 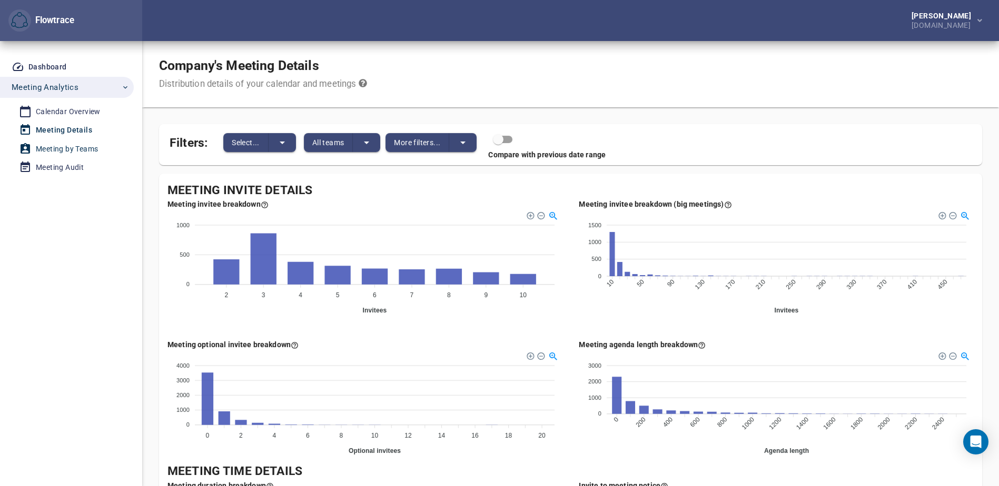 I want to click on tspan: 330, so click(x=851, y=285).